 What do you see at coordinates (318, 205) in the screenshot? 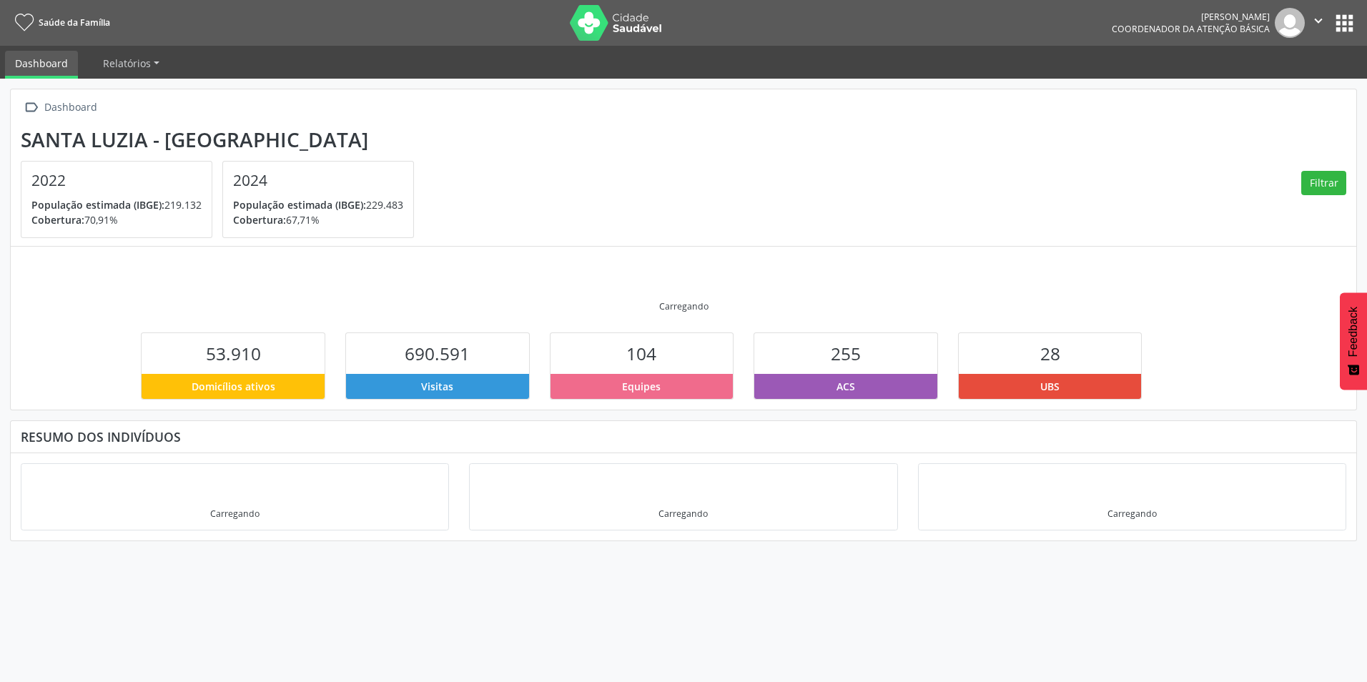
I see `p: 229.483` at bounding box center [318, 205].